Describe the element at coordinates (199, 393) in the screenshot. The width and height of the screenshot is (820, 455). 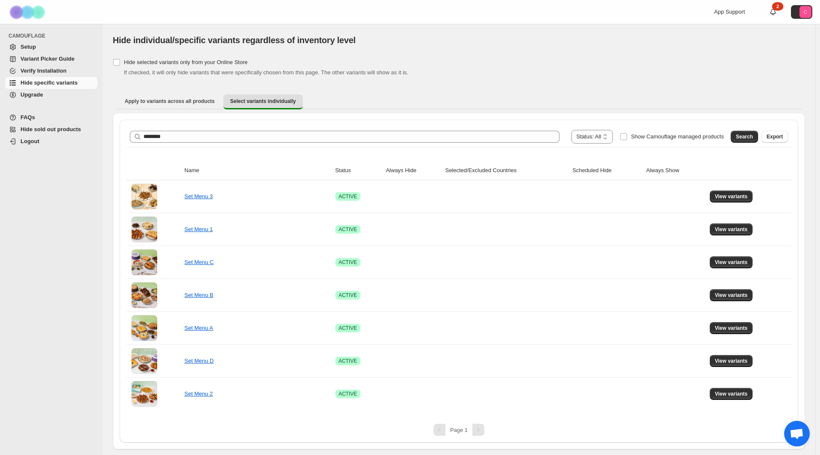
I see `a: Set Menu 2` at that location.